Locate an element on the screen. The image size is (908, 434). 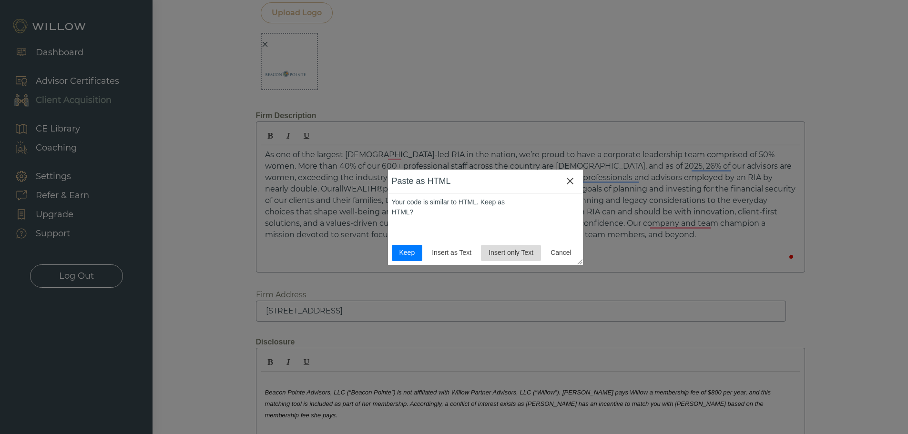
button: Keep is located at coordinates (407, 253).